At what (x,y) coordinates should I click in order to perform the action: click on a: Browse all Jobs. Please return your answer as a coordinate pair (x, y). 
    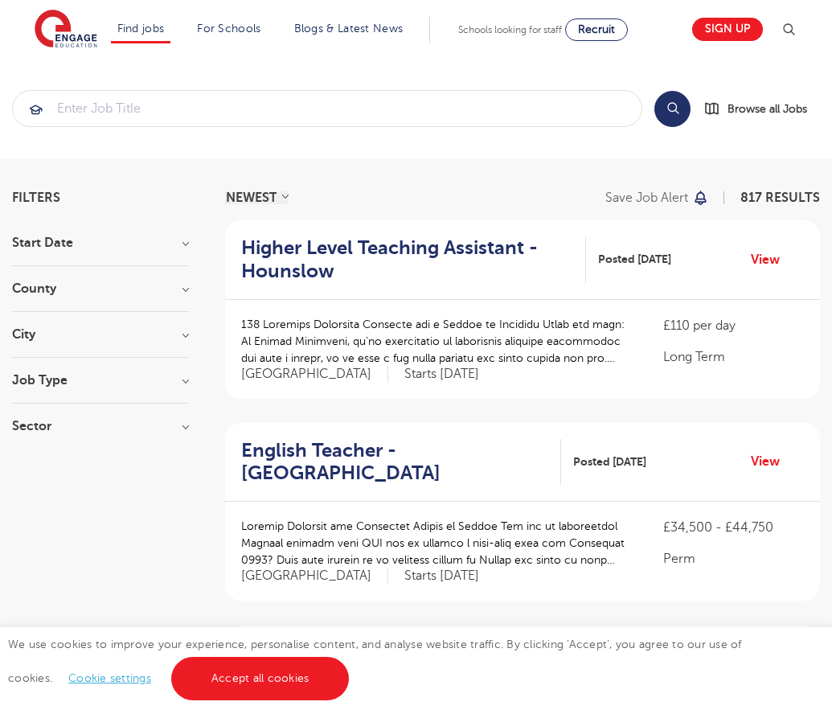
    Looking at the image, I should click on (761, 109).